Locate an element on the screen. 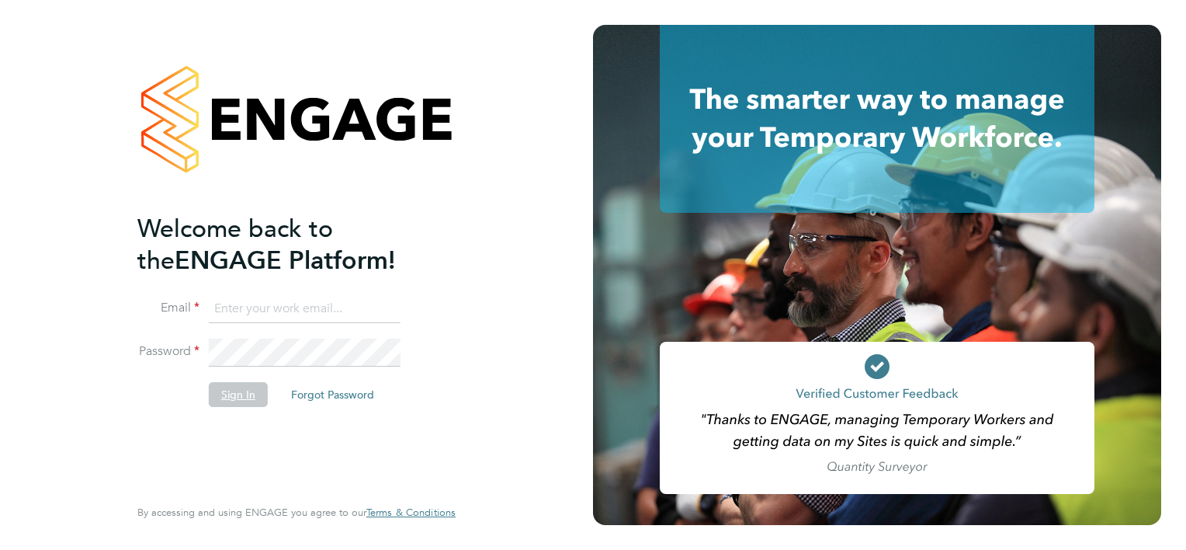 The image size is (1186, 550). span: Terms & Conditions is located at coordinates (411, 512).